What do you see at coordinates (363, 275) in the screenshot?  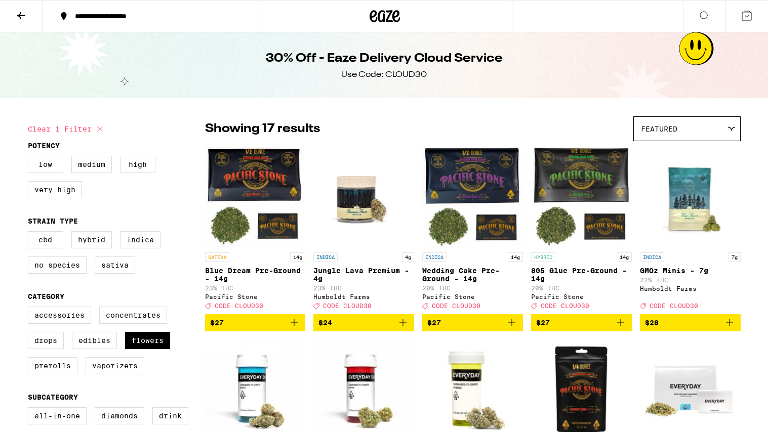 I see `p: Jungle Lava Premium - 4g` at bounding box center [363, 275].